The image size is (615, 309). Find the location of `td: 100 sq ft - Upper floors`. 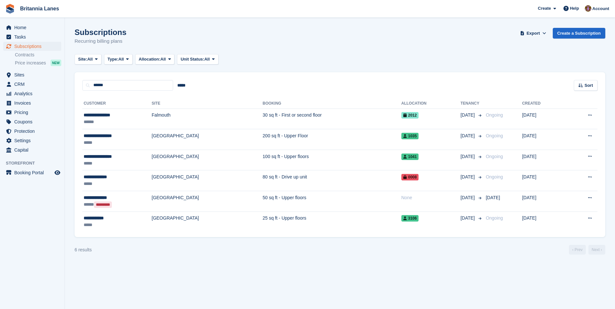

td: 100 sq ft - Upper floors is located at coordinates (332, 160).